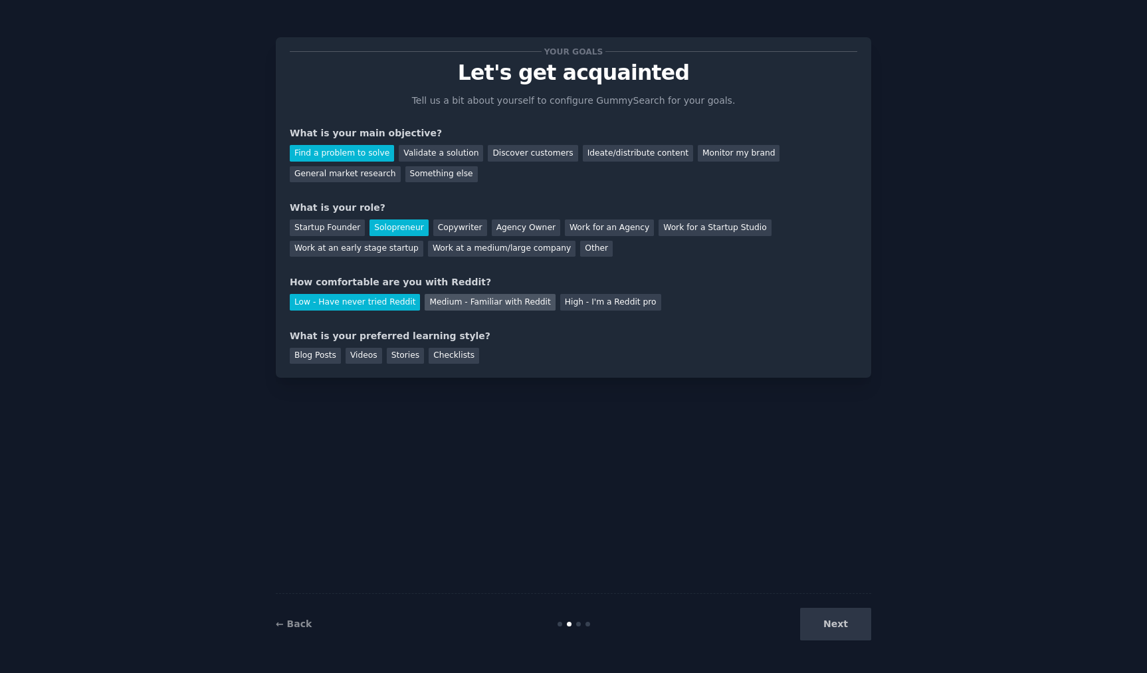 This screenshot has width=1147, height=673. Describe the element at coordinates (355, 302) in the screenshot. I see `div: Low - Have never tried Reddit` at that location.